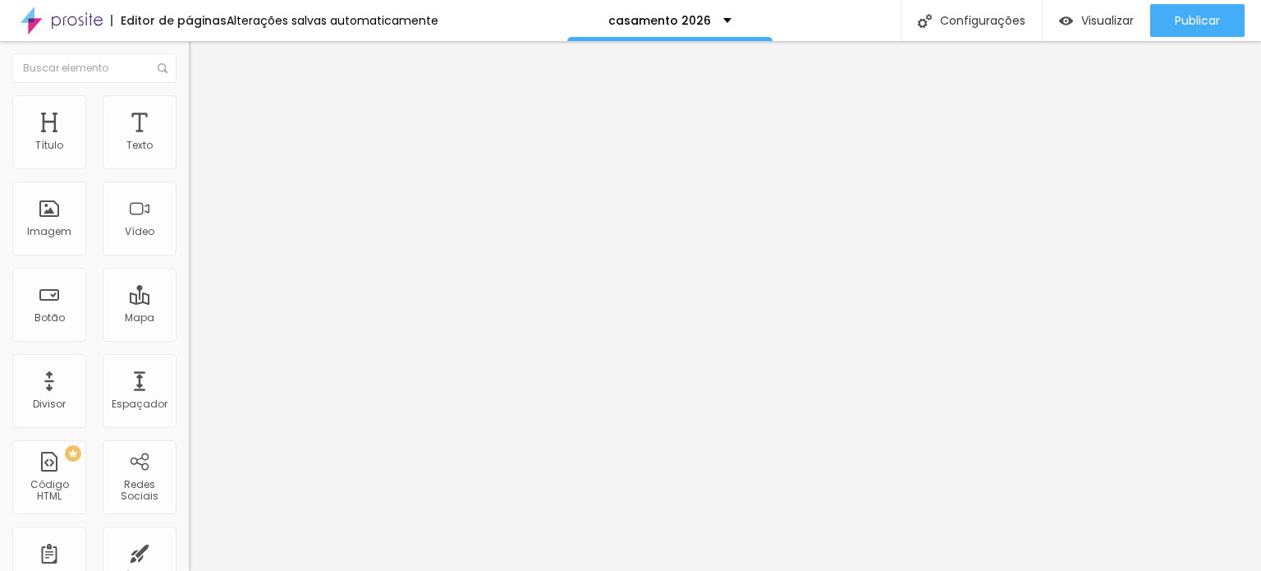 The image size is (1261, 571). Describe the element at coordinates (140, 231) in the screenshot. I see `font: Vídeo` at that location.